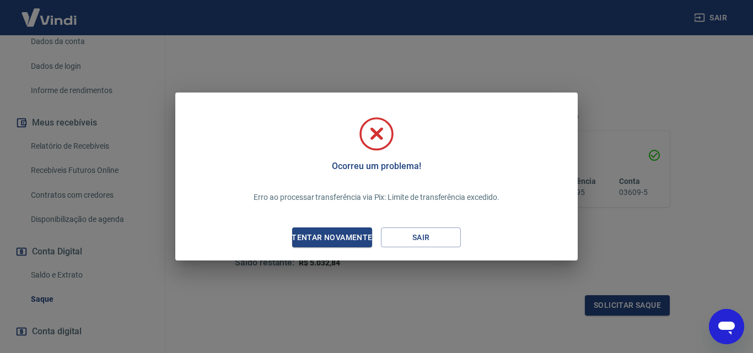 The height and width of the screenshot is (353, 753). Describe the element at coordinates (332, 238) in the screenshot. I see `button: Tentar novamente` at that location.